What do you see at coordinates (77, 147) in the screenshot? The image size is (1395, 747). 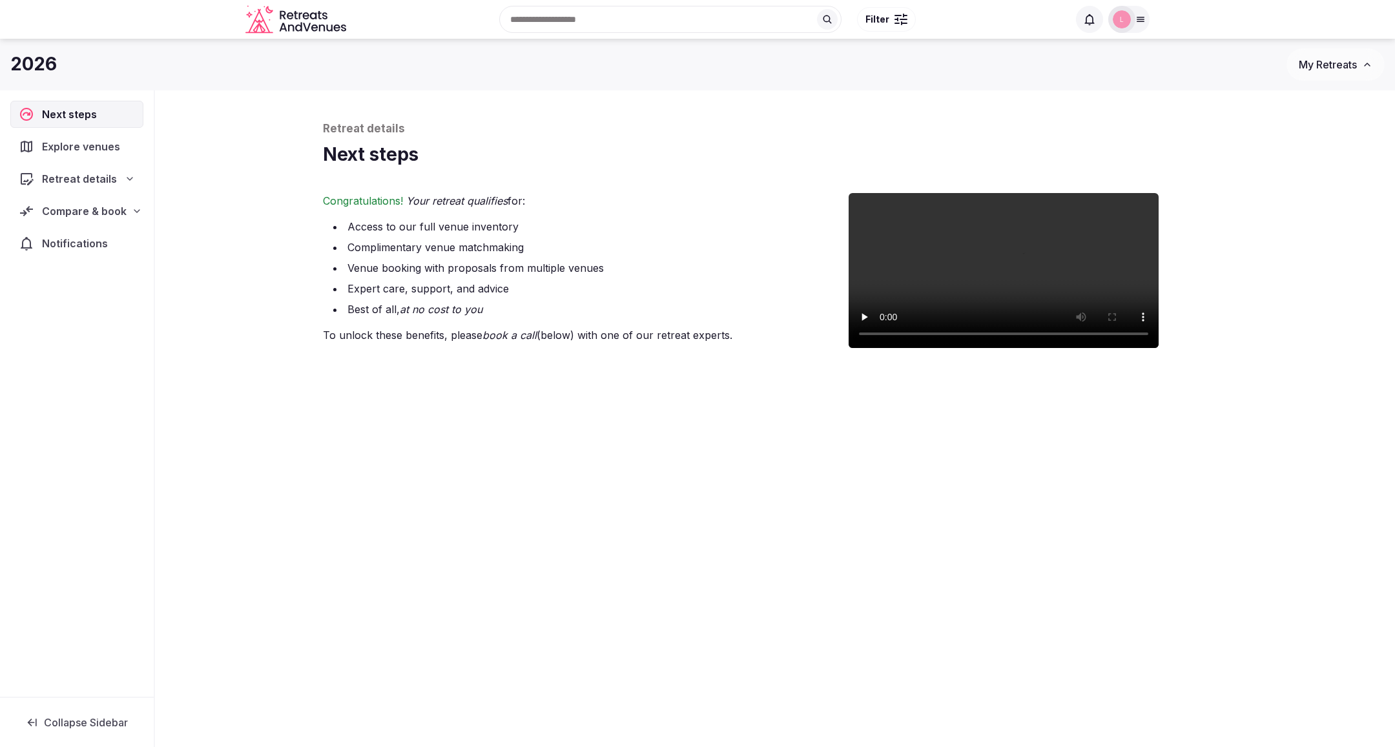 I see `a: Explore venues` at bounding box center [77, 147].